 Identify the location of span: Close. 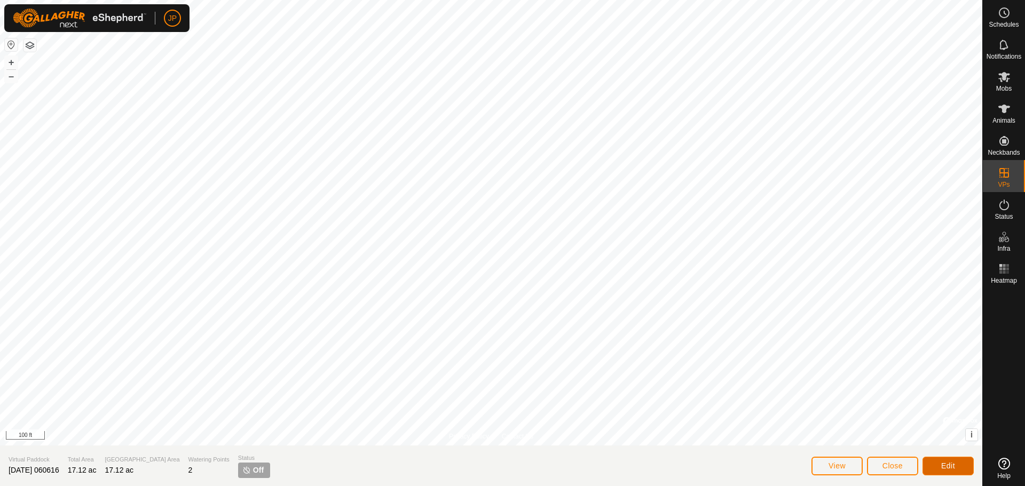
(893, 466).